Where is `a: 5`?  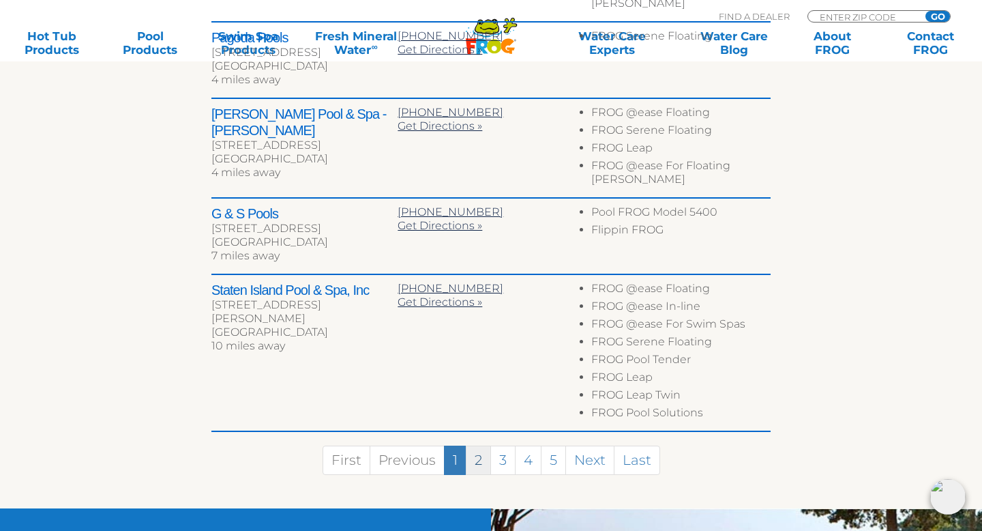
a: 5 is located at coordinates (553, 460).